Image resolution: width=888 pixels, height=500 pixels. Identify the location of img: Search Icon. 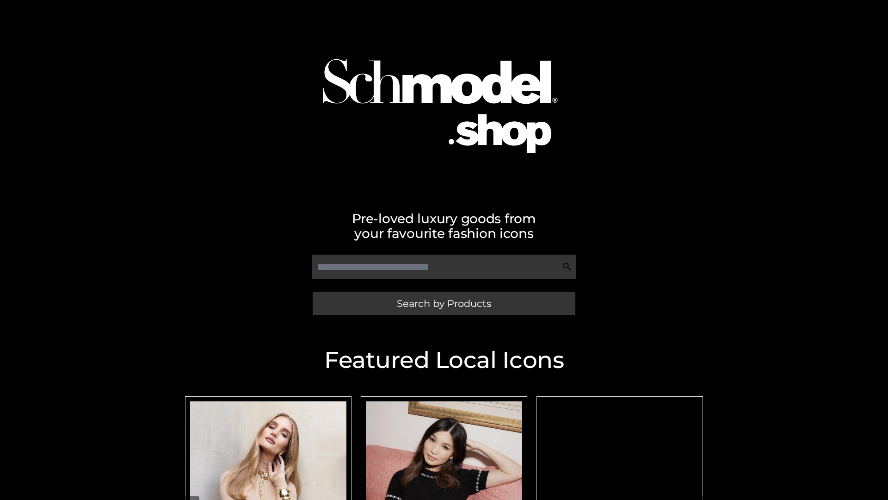
(567, 266).